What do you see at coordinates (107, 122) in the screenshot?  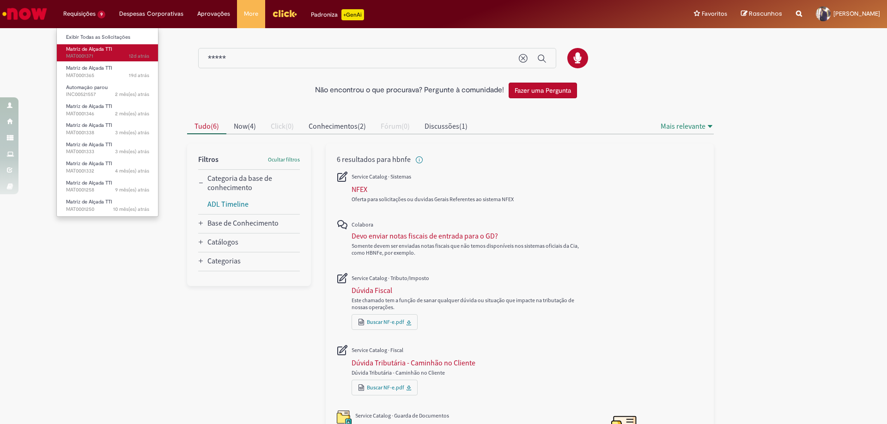 I see `ul: Requisições` at bounding box center [107, 122].